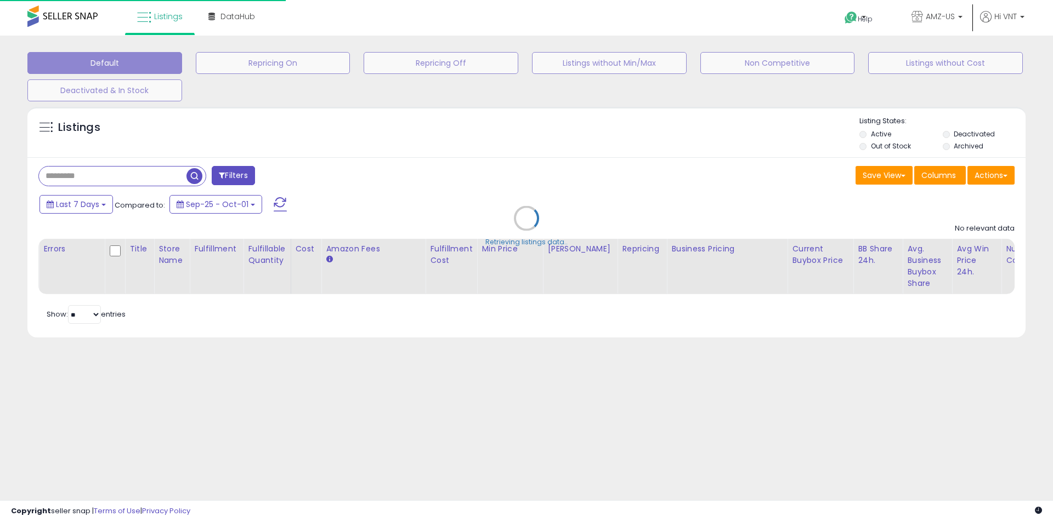 Image resolution: width=1053 pixels, height=522 pixels. What do you see at coordinates (865, 19) in the screenshot?
I see `a: Help` at bounding box center [865, 19].